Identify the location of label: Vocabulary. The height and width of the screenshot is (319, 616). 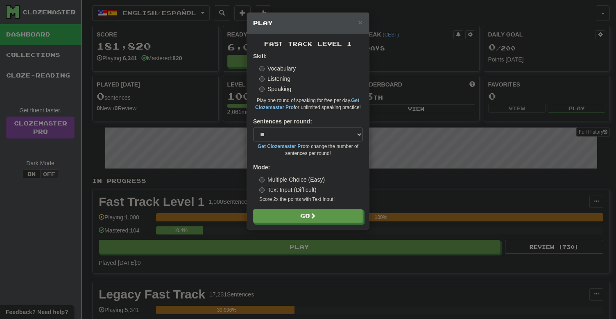
(277, 68).